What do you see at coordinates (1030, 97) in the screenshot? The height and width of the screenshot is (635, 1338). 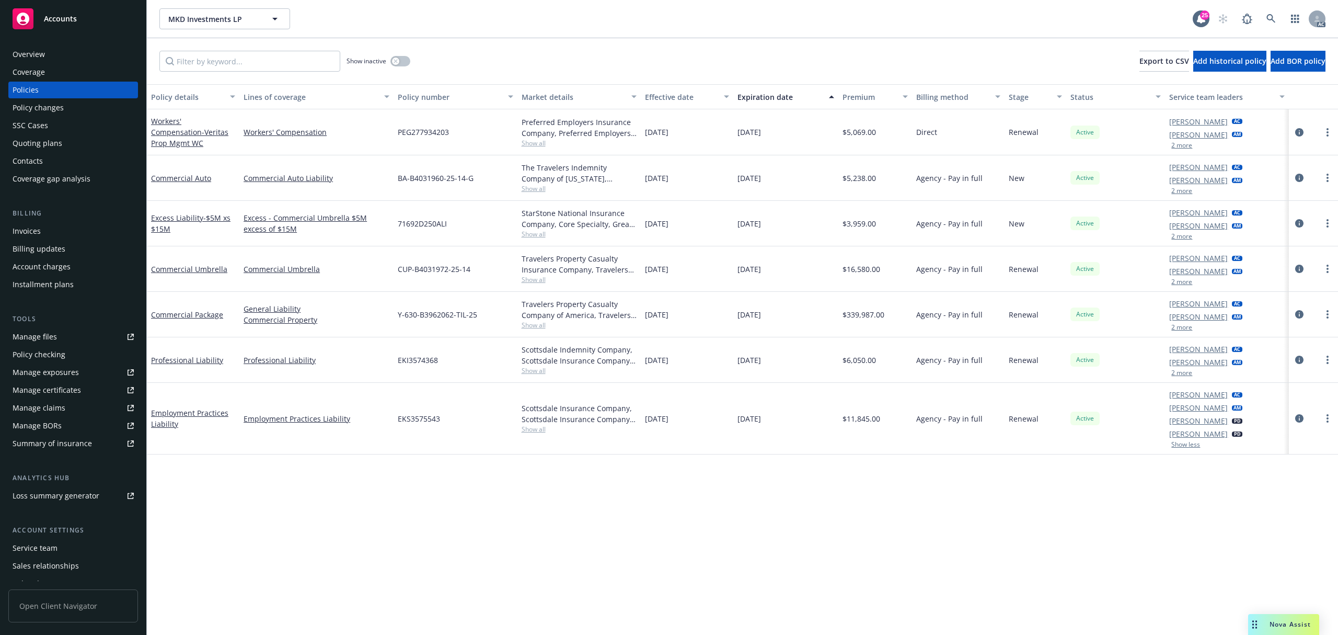 I see `div: Stage` at bounding box center [1030, 97].